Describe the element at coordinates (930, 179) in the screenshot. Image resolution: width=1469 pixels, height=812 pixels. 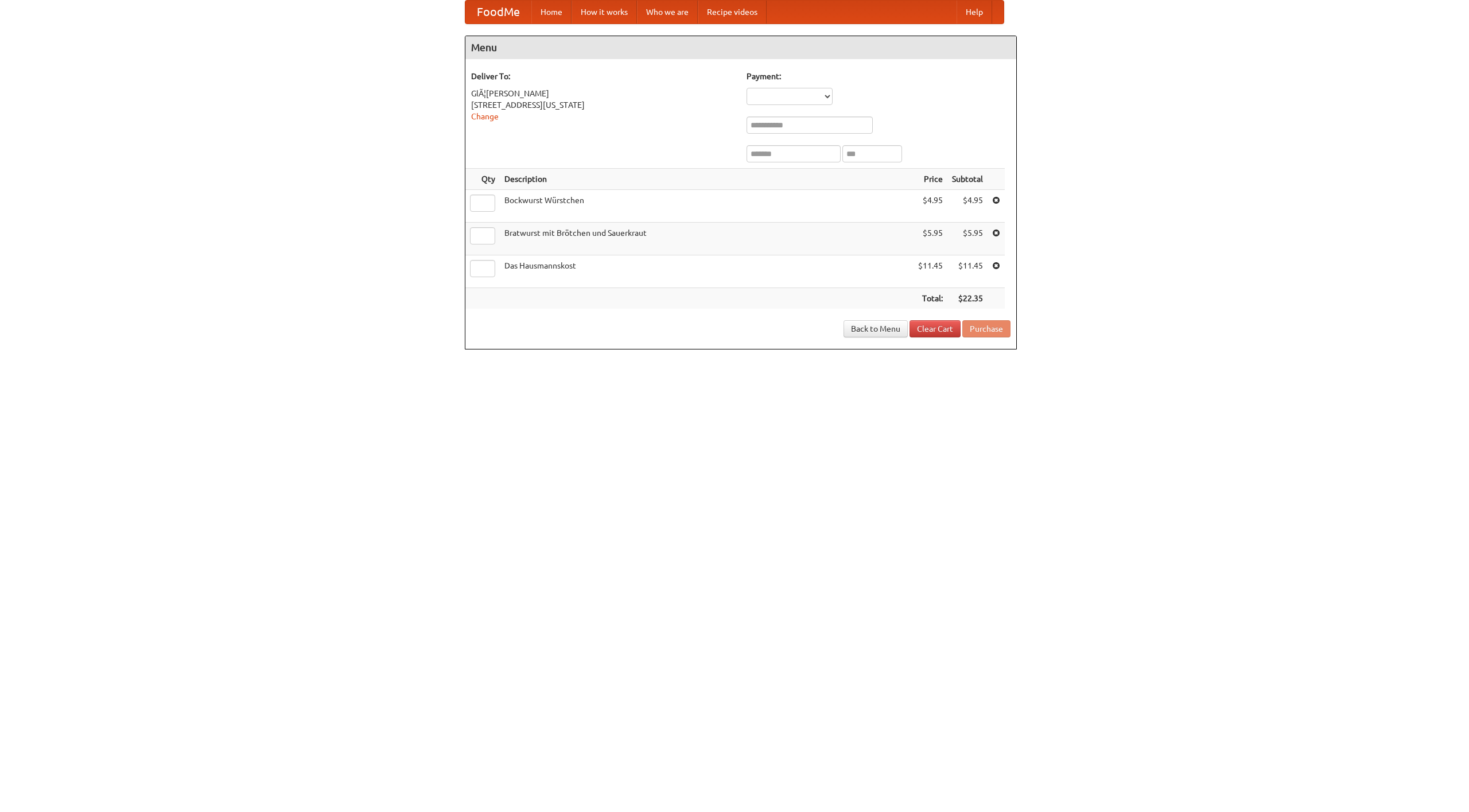
I see `th: Price` at that location.